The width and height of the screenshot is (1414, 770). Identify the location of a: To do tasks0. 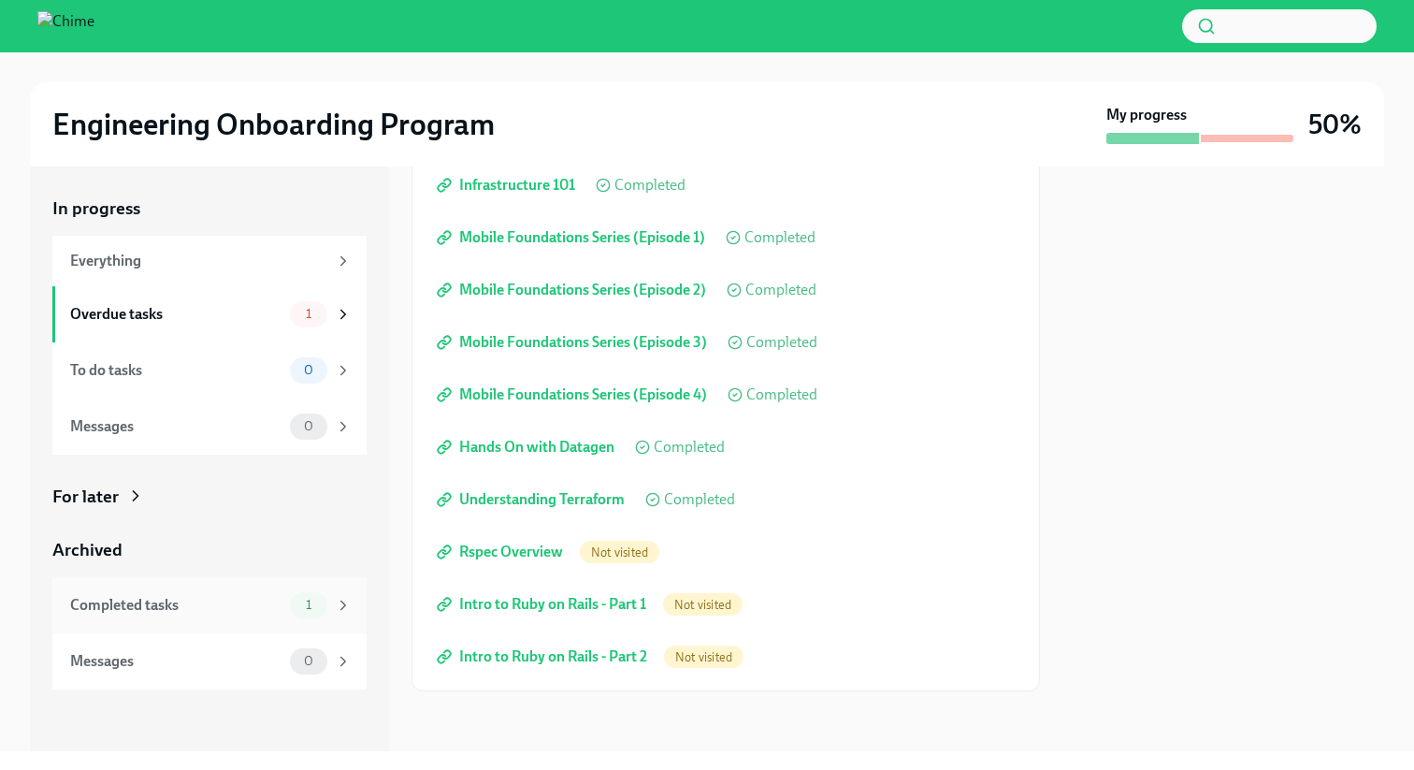
(209, 370).